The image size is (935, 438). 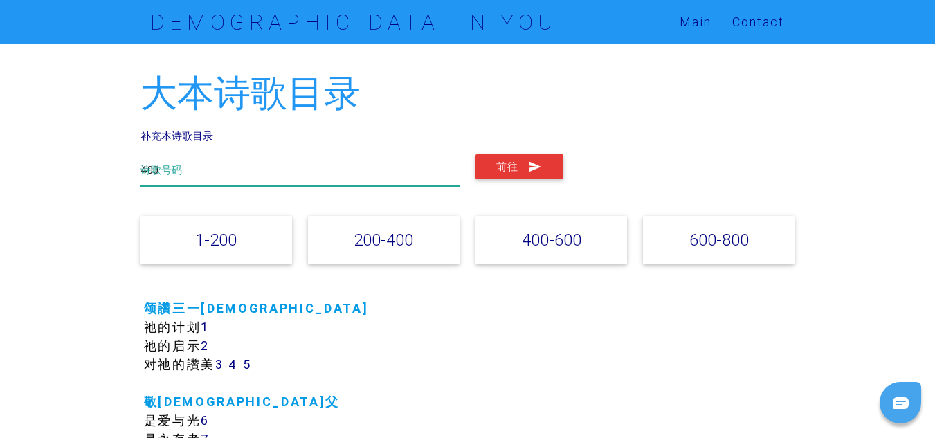 What do you see at coordinates (219, 364) in the screenshot?
I see `a: 3` at bounding box center [219, 364].